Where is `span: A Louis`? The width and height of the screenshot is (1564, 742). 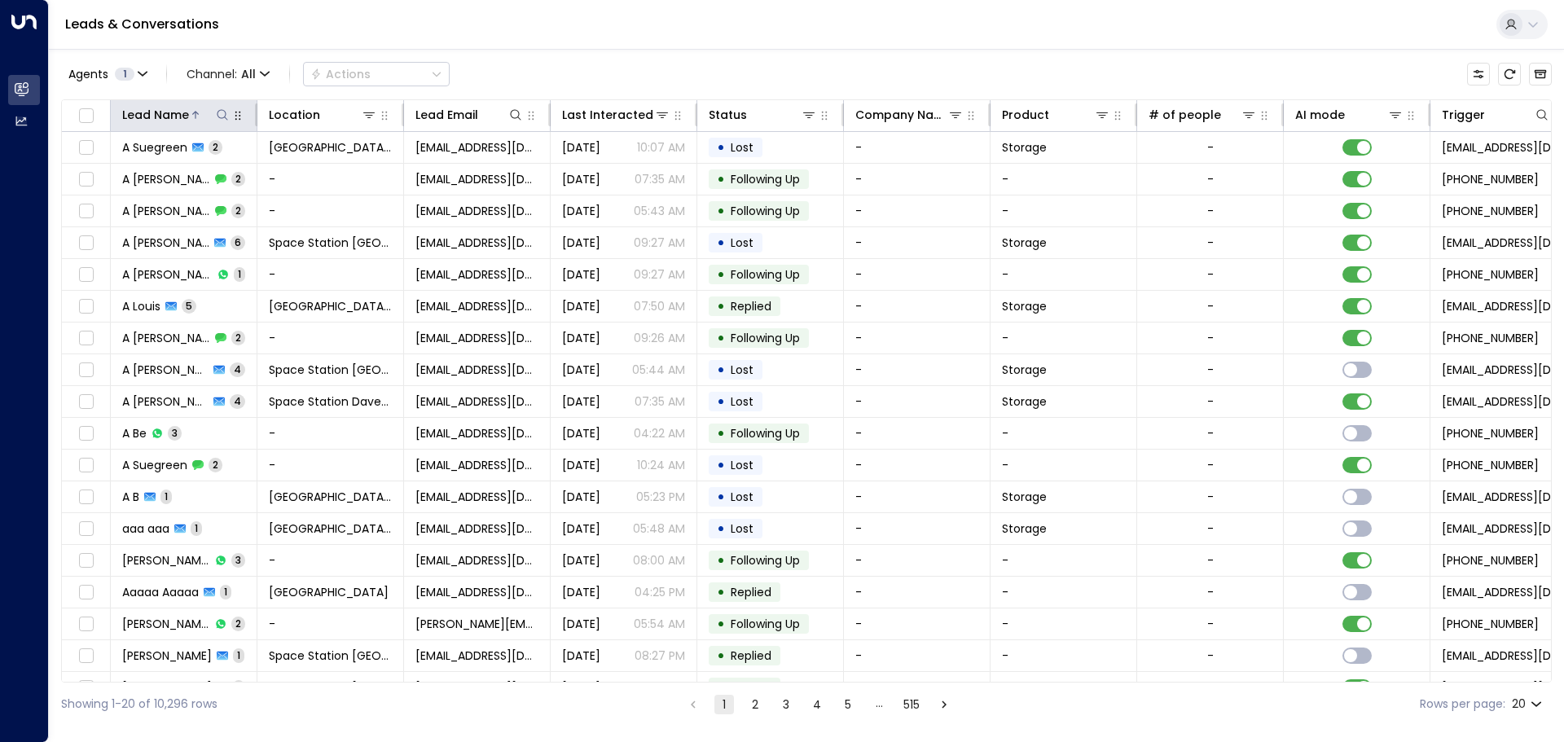
span: A Louis is located at coordinates (141, 306).